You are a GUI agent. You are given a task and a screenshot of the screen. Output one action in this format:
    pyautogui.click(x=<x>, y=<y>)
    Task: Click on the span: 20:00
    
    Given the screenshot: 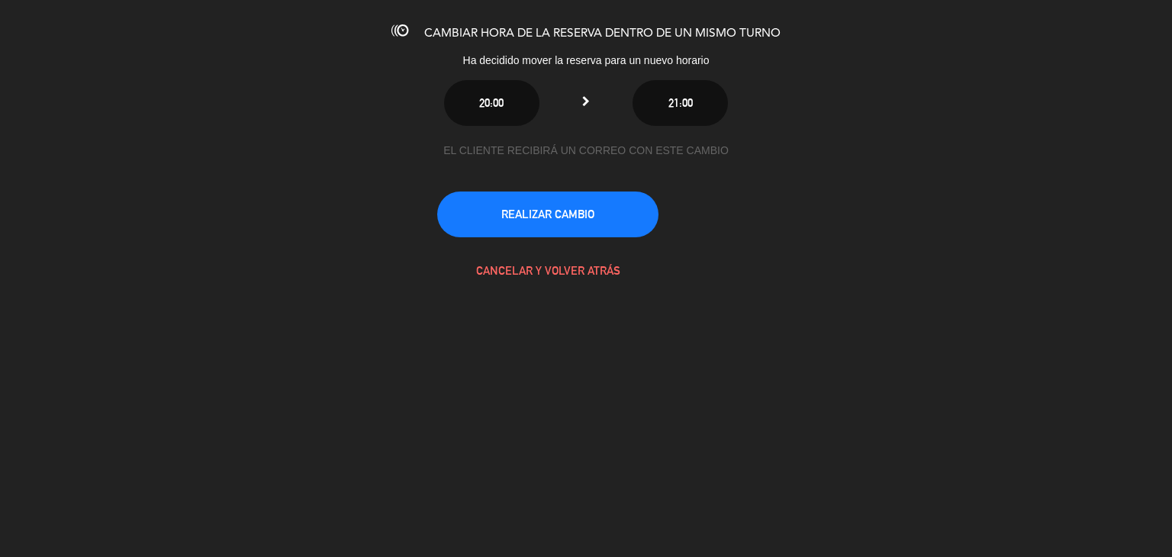 What is the action you would take?
    pyautogui.click(x=491, y=102)
    